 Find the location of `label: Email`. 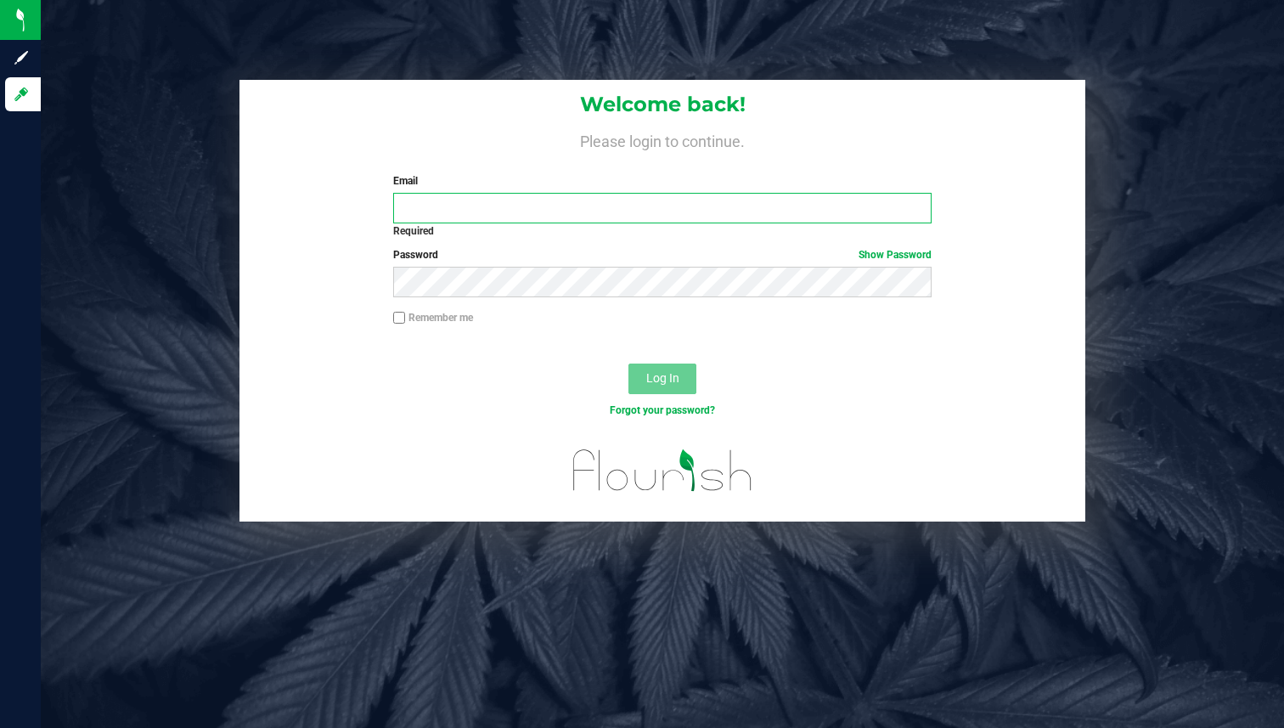

label: Email is located at coordinates (662, 181).